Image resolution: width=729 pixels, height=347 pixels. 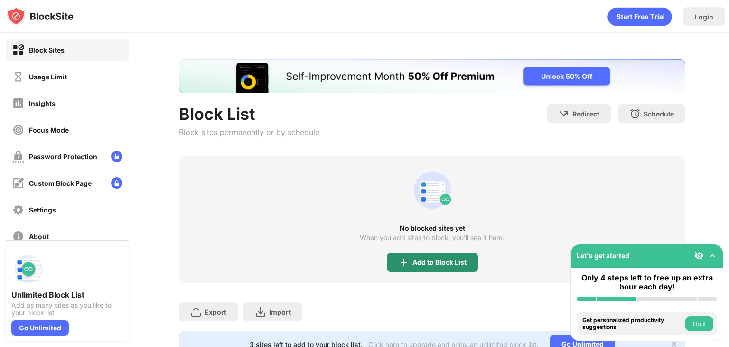 I want to click on img: time-usage-off.svg, so click(x=18, y=76).